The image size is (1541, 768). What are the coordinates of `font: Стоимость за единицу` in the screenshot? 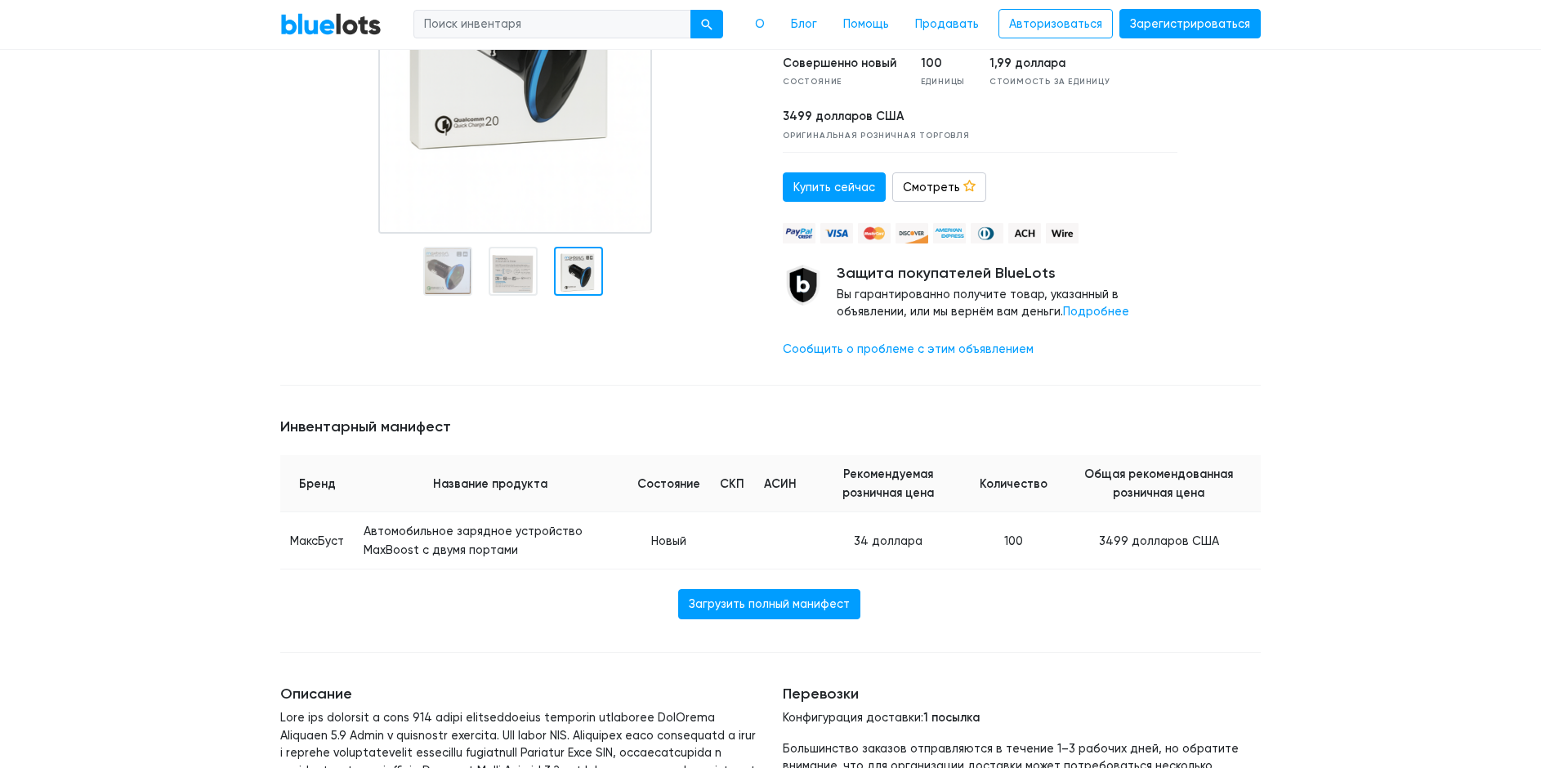 It's located at (1050, 82).